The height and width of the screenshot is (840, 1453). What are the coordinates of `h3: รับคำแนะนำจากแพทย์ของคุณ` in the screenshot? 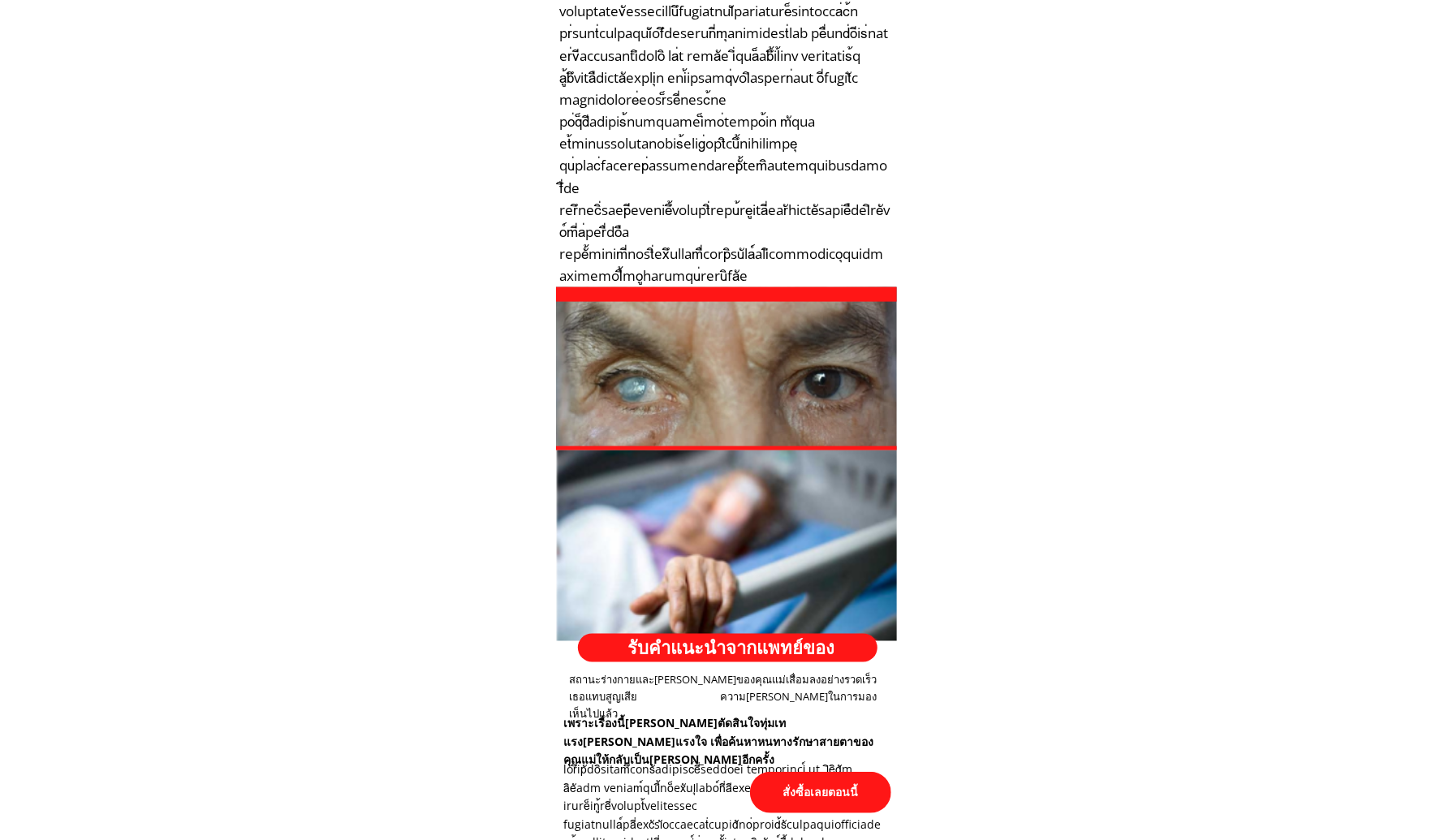 It's located at (739, 662).